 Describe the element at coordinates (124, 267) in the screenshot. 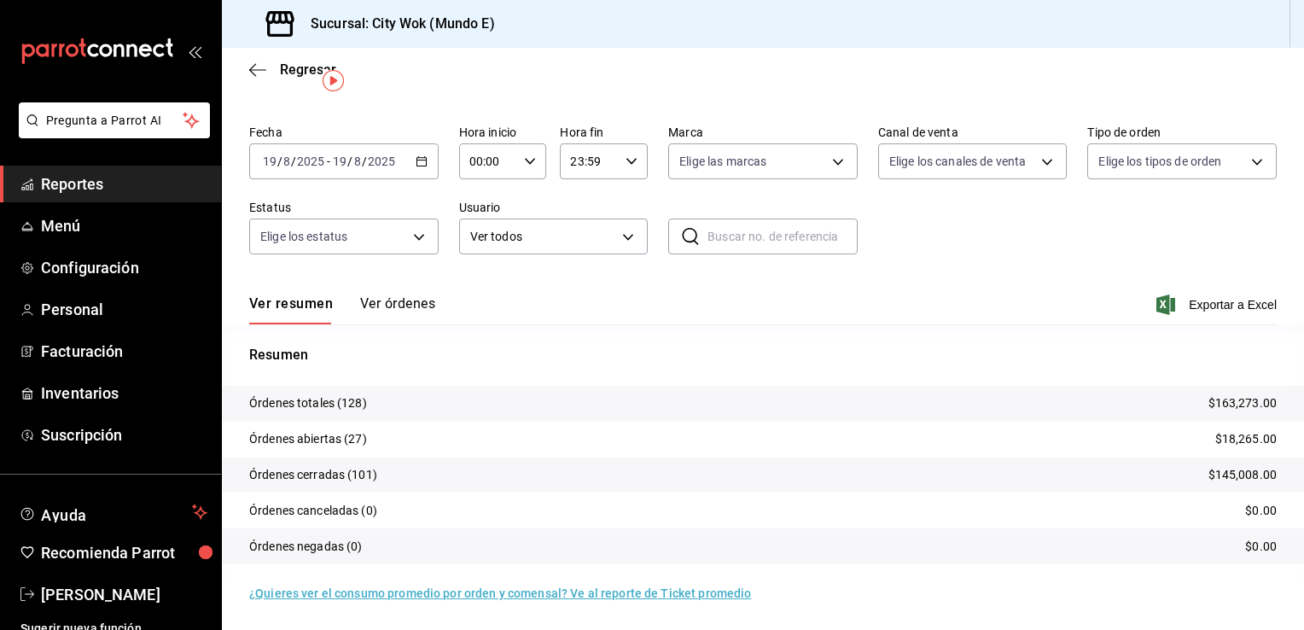

I see `span: Configuración` at that location.